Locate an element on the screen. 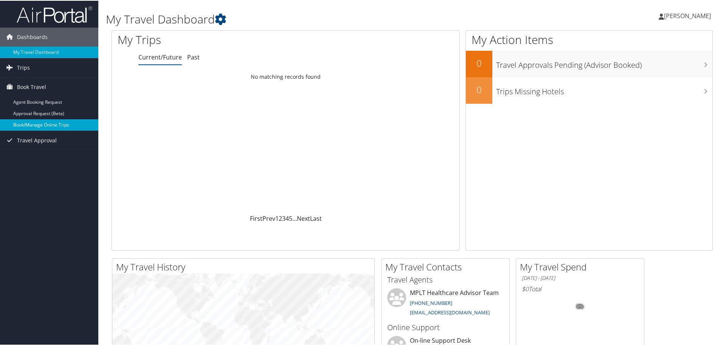  li: MPLT Healthcare Advisor Team is located at coordinates (446, 303).